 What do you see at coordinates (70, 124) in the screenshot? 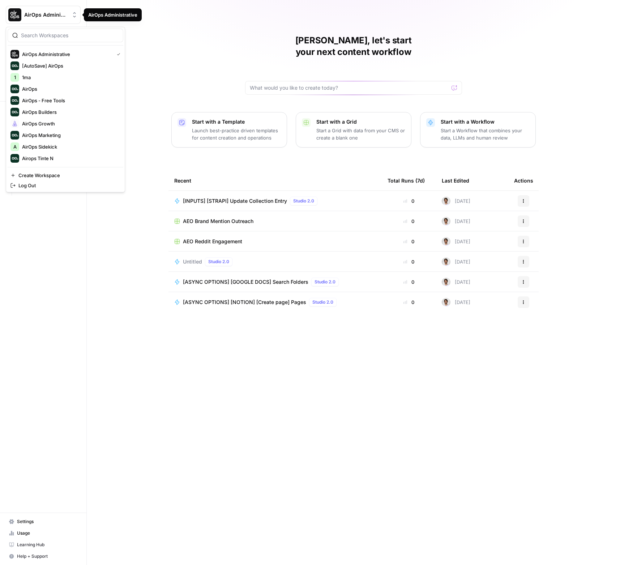
I see `span: AirOps Growth` at bounding box center [70, 124].